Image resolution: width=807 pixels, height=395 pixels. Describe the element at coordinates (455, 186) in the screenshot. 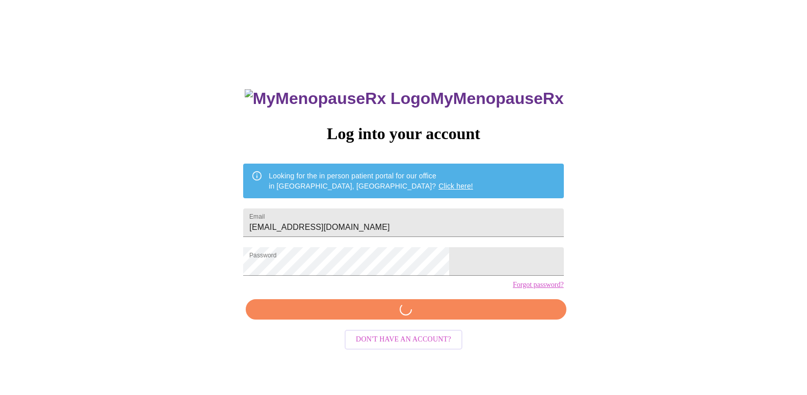

I see `a: Click here!` at that location.